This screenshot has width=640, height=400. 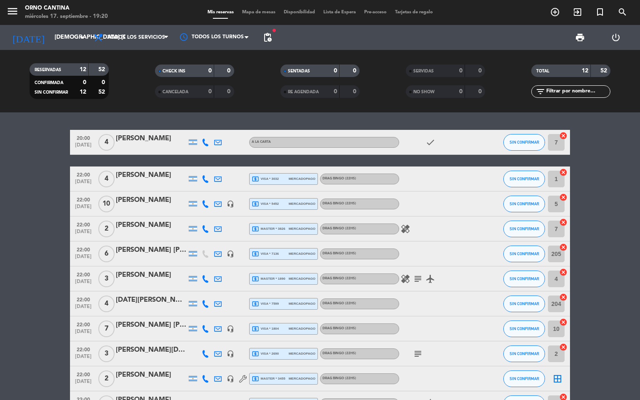 What do you see at coordinates (542, 71) in the screenshot?
I see `span: TOTAL` at bounding box center [542, 71].